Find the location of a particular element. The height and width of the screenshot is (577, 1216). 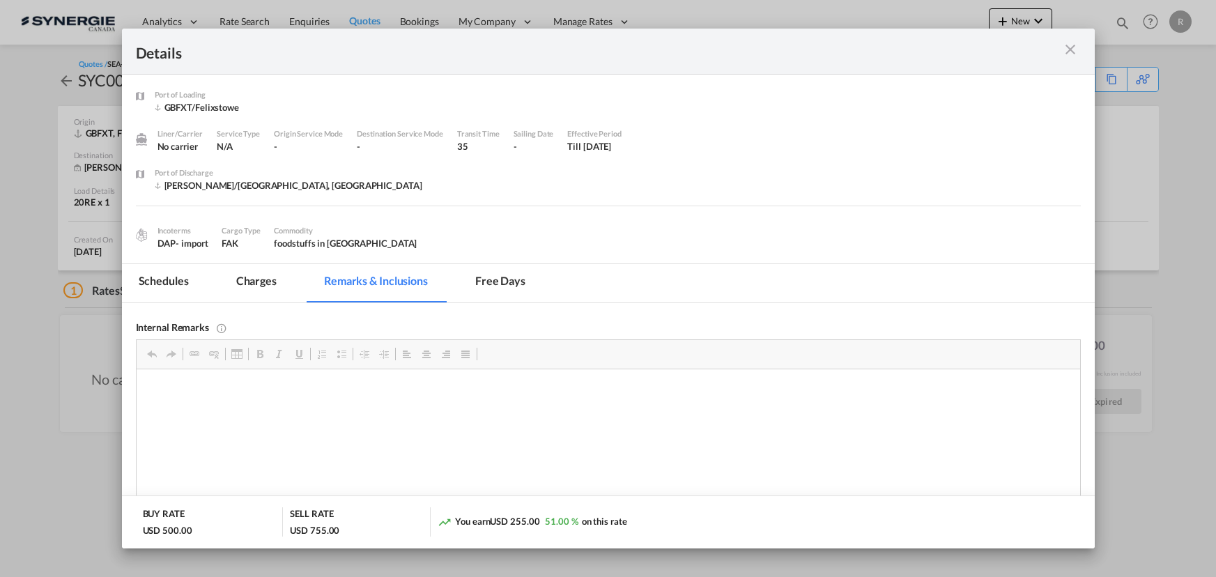

a: Underline (Ctrl+U) is located at coordinates (299, 354).